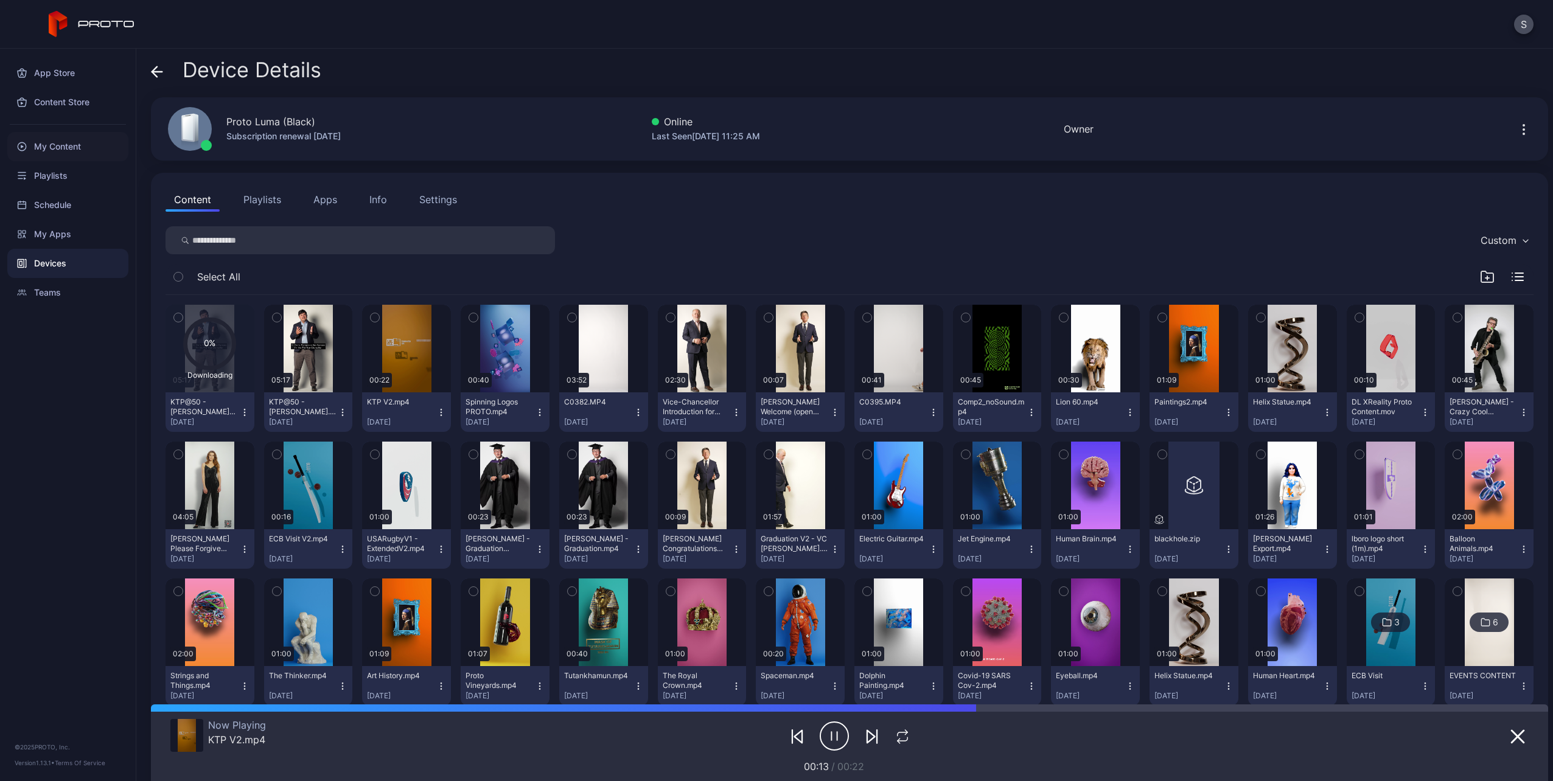  What do you see at coordinates (794, 676) in the screenshot?
I see `div: Spaceman.mp4` at bounding box center [794, 676].